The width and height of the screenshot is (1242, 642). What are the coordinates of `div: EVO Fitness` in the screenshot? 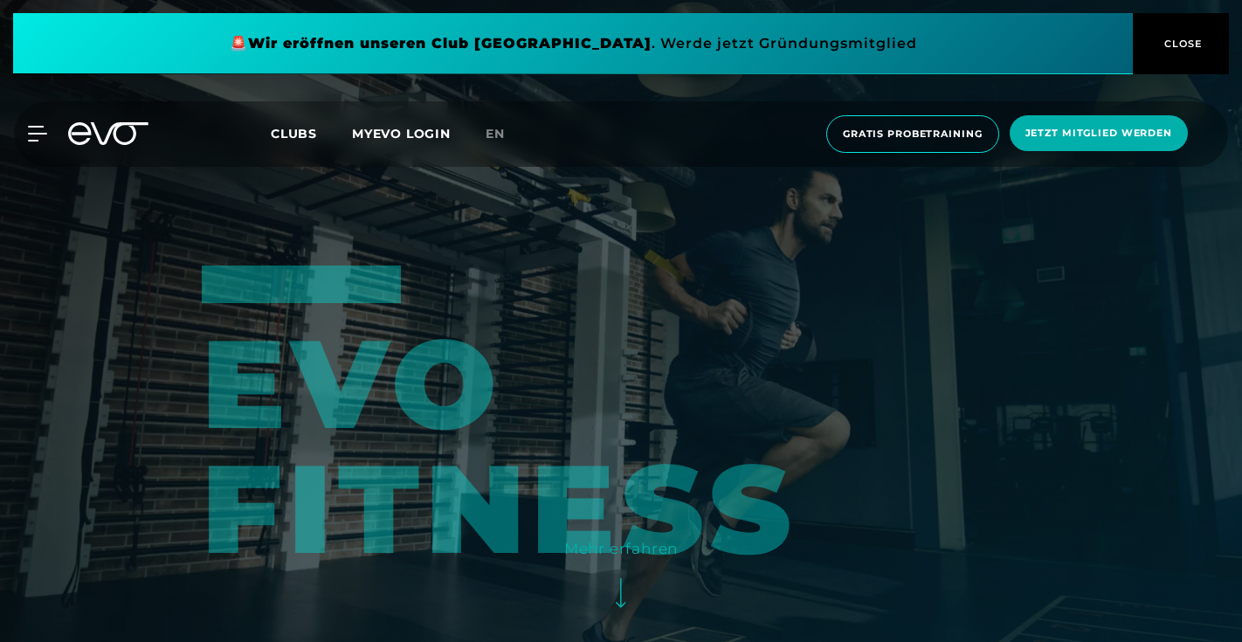 It's located at (579, 417).